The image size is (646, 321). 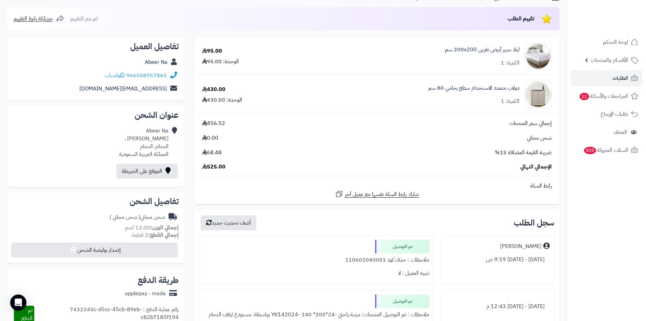 I want to click on span: 0.00, so click(x=210, y=138).